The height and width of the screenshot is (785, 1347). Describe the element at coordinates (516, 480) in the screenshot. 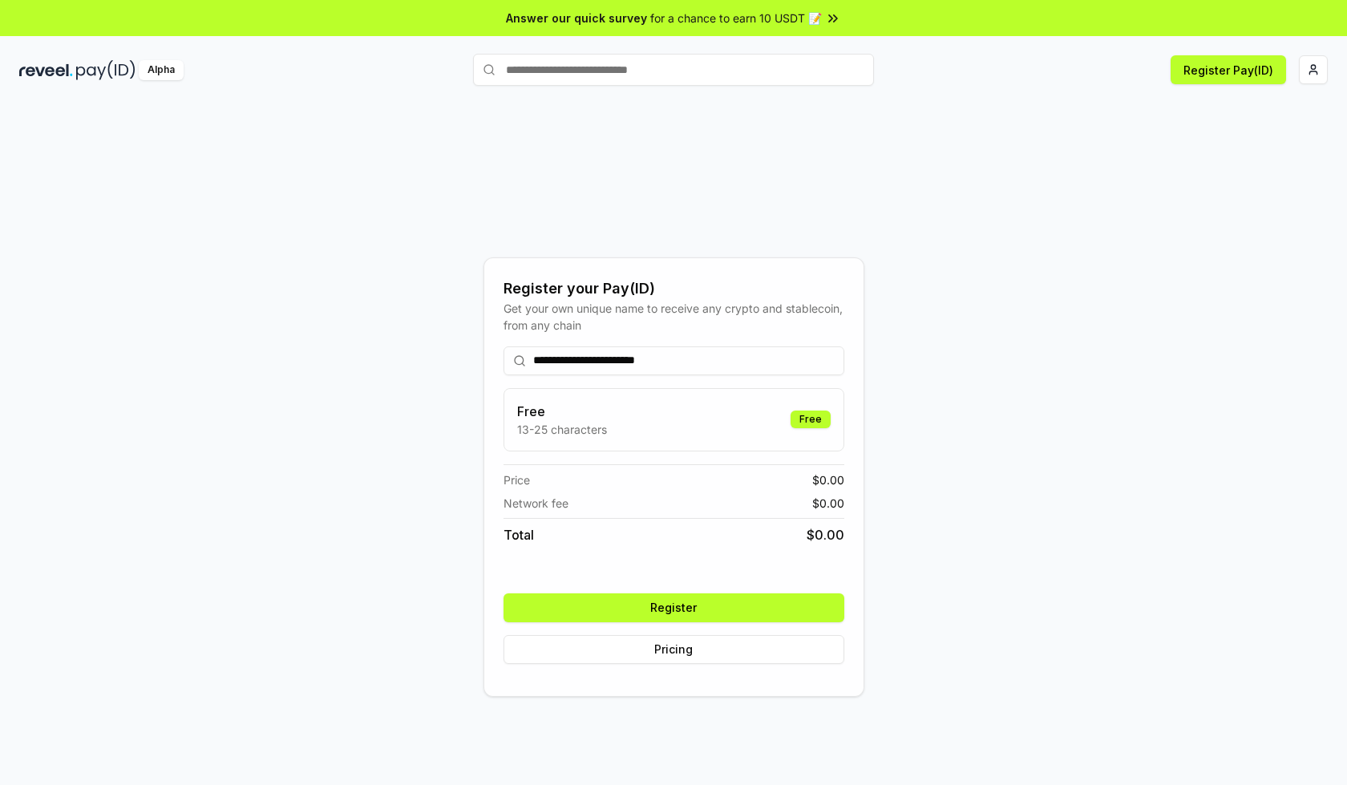

I see `span: Price` at that location.